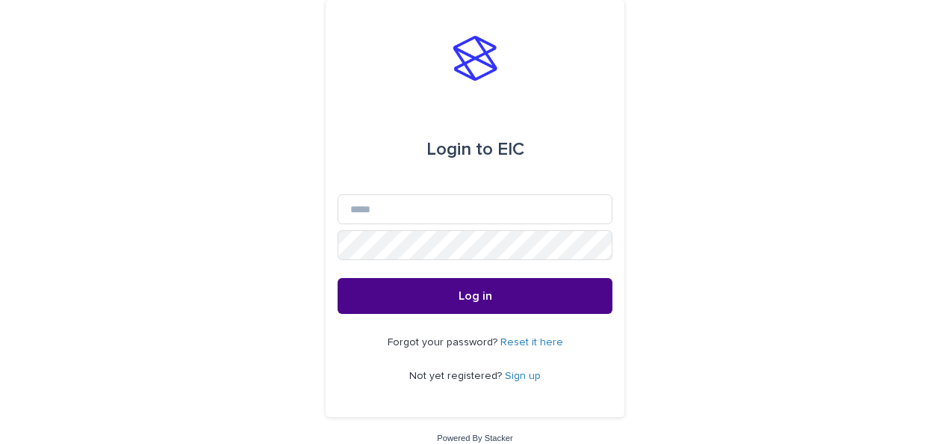 The width and height of the screenshot is (950, 444). What do you see at coordinates (444, 342) in the screenshot?
I see `span: Forgot your password?` at bounding box center [444, 342].